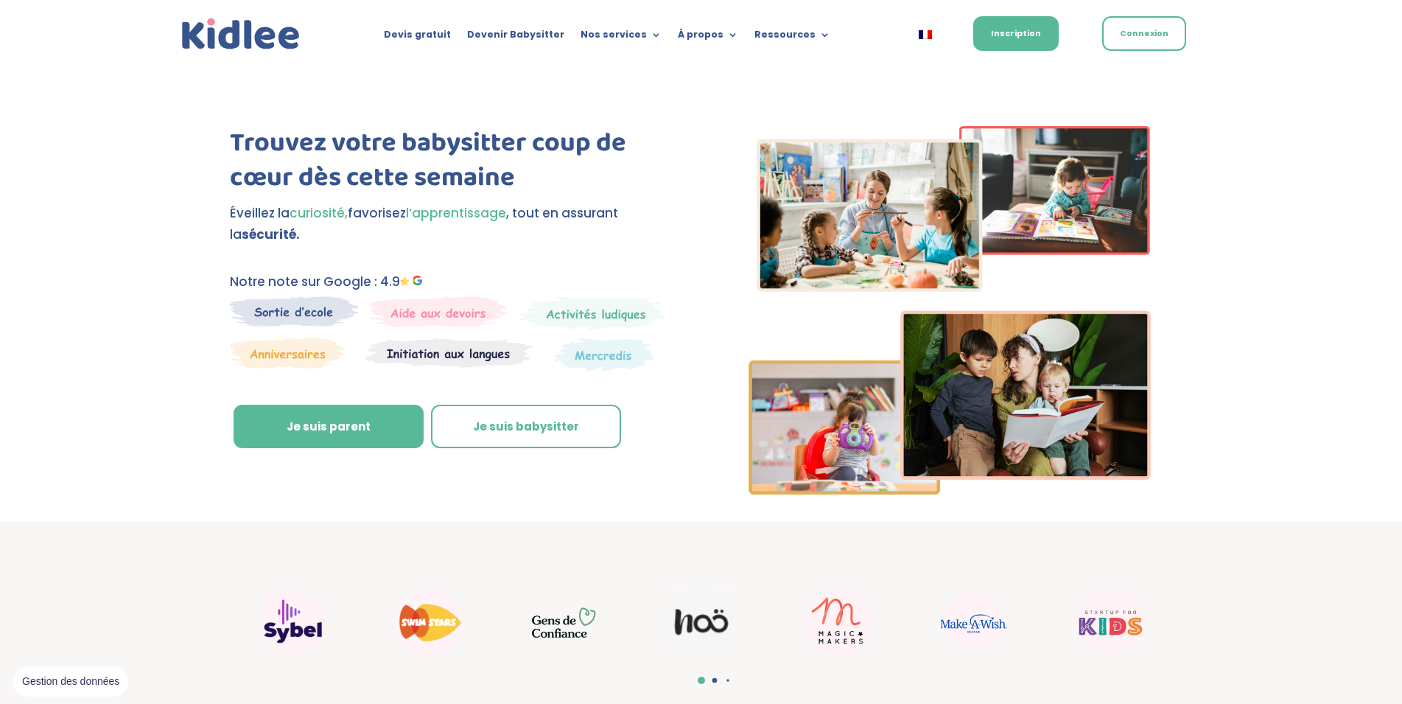 This screenshot has height=704, width=1402. What do you see at coordinates (1111, 622) in the screenshot?
I see `div: 14 / 22` at bounding box center [1111, 622].